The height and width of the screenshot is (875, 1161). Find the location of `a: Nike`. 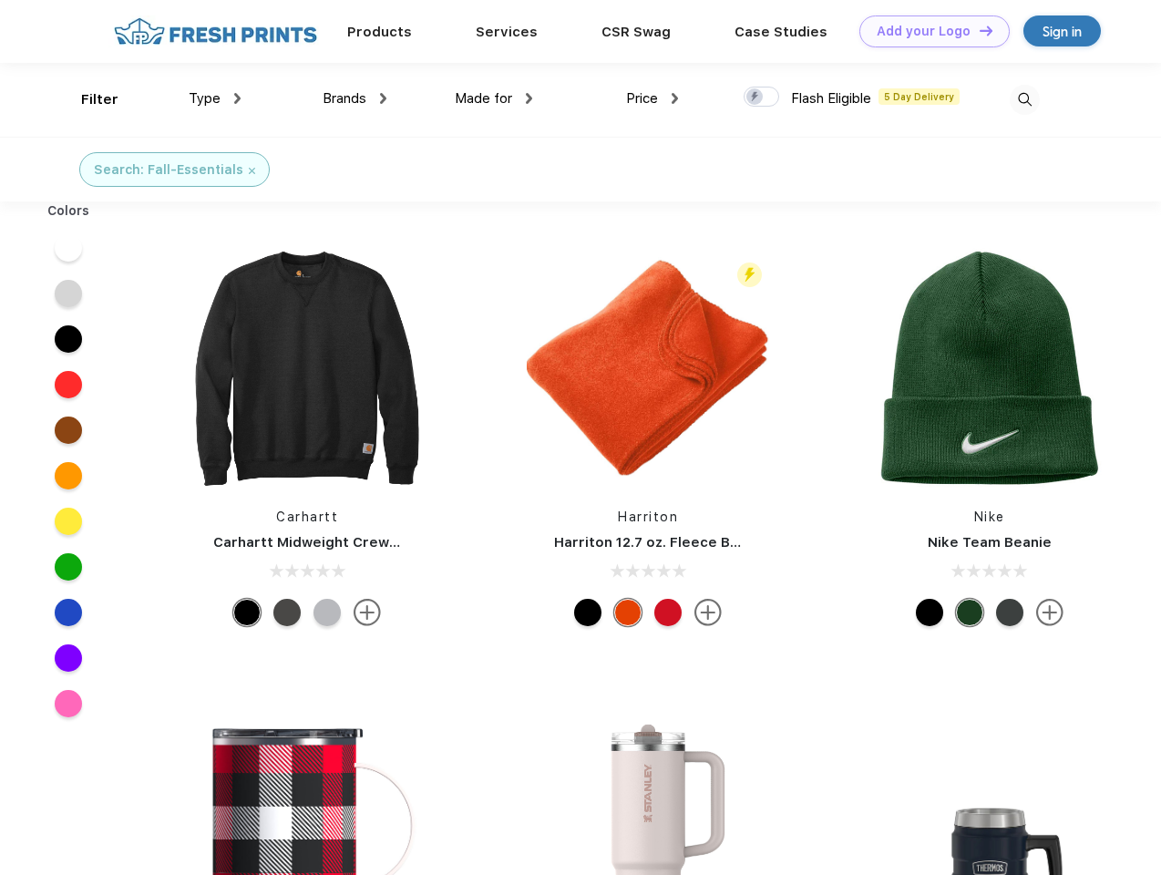

a: Nike is located at coordinates (990, 517).